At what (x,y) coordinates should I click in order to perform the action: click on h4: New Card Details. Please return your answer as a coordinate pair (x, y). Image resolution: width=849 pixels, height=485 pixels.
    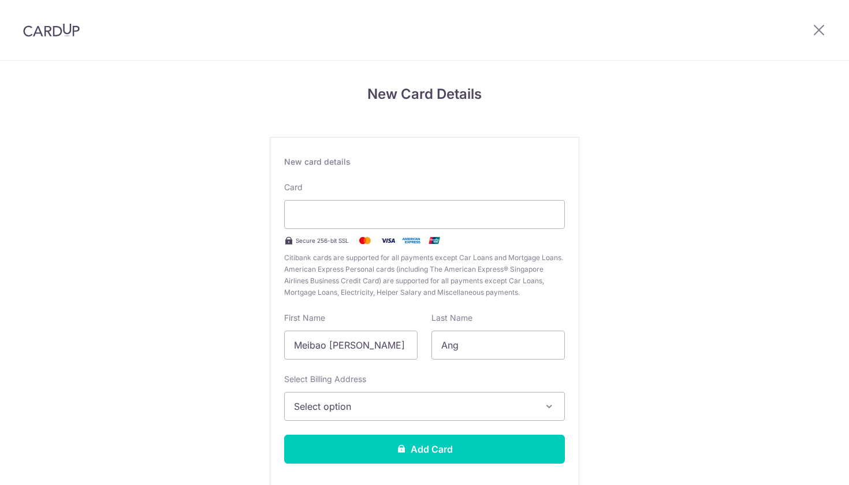
    Looking at the image, I should click on (425, 94).